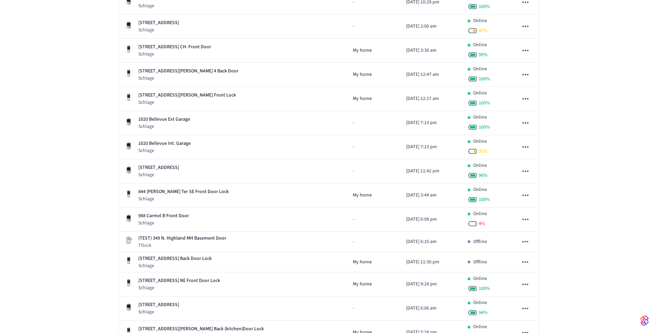 The height and width of the screenshot is (333, 657). I want to click on img: Placeholder Lock Image, so click(129, 240).